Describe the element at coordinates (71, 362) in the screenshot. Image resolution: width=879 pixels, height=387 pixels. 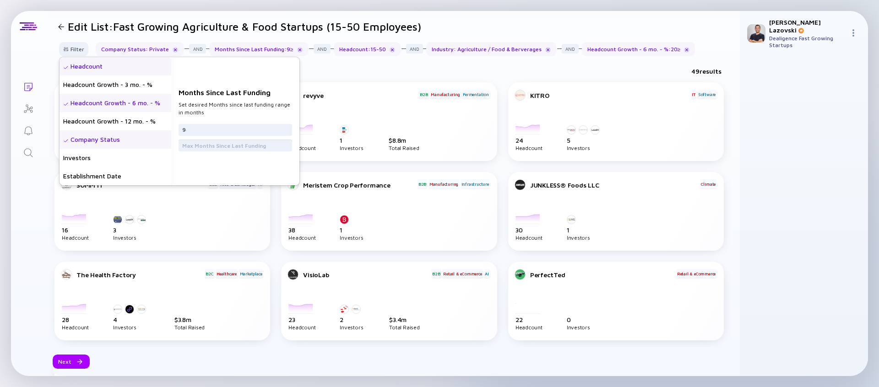
I see `div: Next` at that location.